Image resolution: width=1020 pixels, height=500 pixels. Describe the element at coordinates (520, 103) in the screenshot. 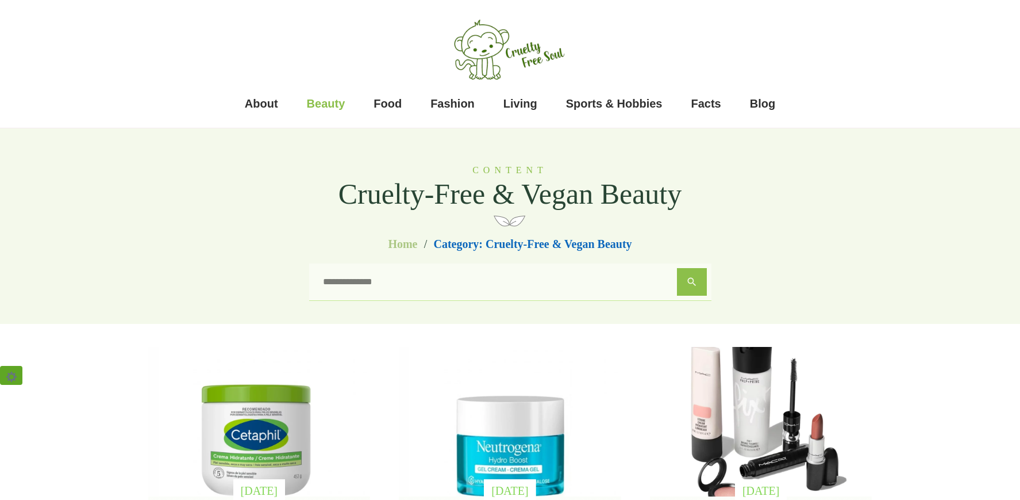

I see `span: Living` at that location.